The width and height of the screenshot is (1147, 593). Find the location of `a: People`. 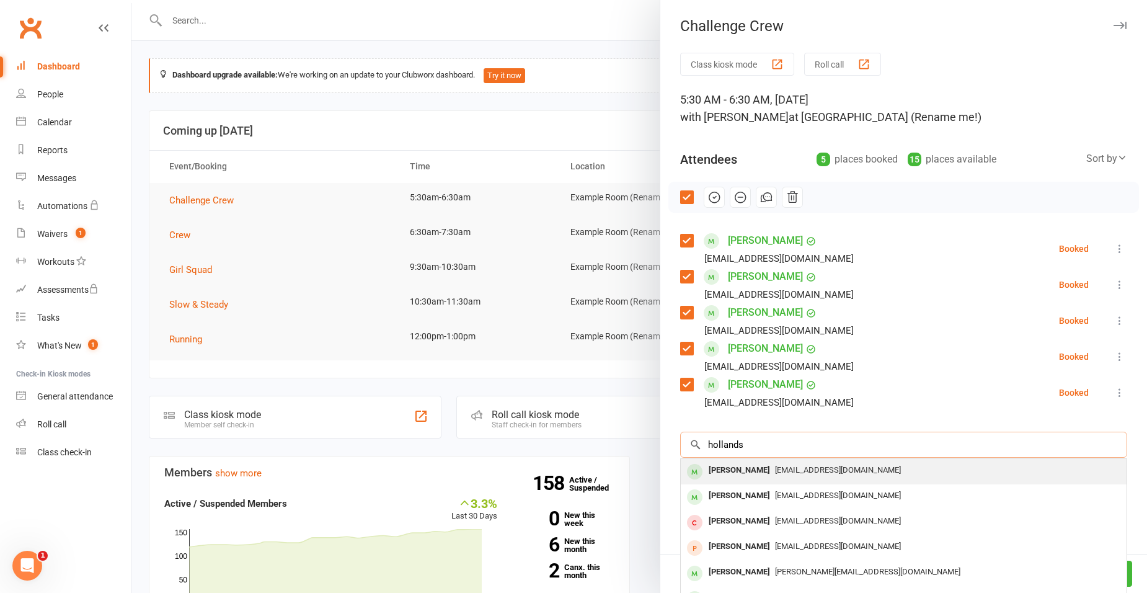

a: People is located at coordinates (73, 94).